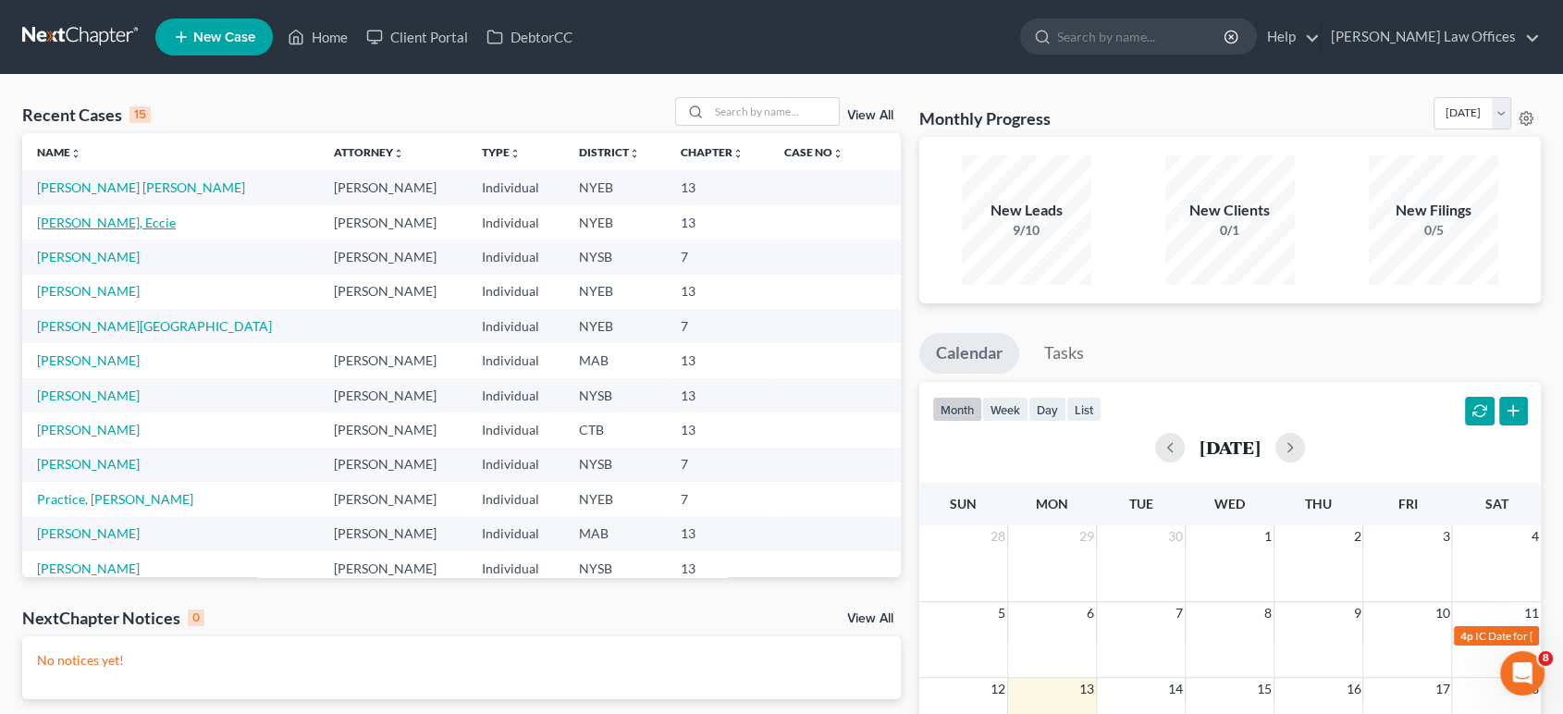 Image resolution: width=1563 pixels, height=714 pixels. Describe the element at coordinates (59, 152) in the screenshot. I see `a: Nameunfold_more` at that location.